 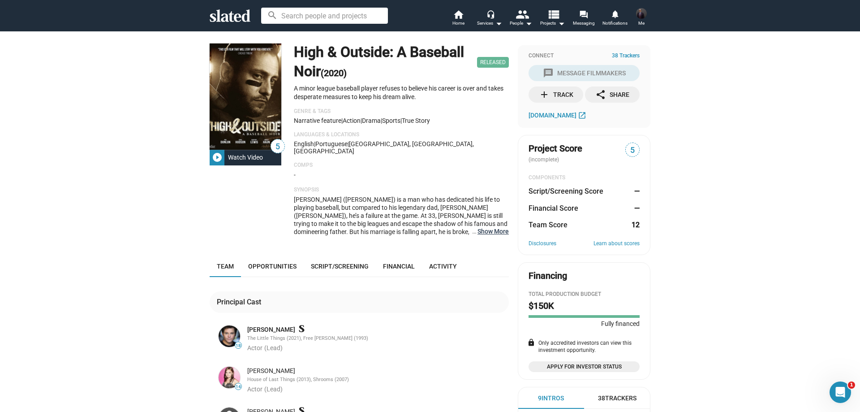 I want to click on mat-icon: people, so click(x=522, y=14).